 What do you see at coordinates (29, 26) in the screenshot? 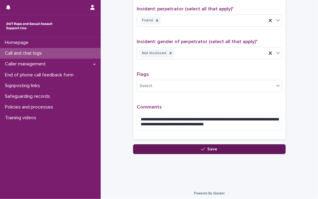
I see `img: rhQMoQhaT3yELyF149Cw` at bounding box center [29, 26].